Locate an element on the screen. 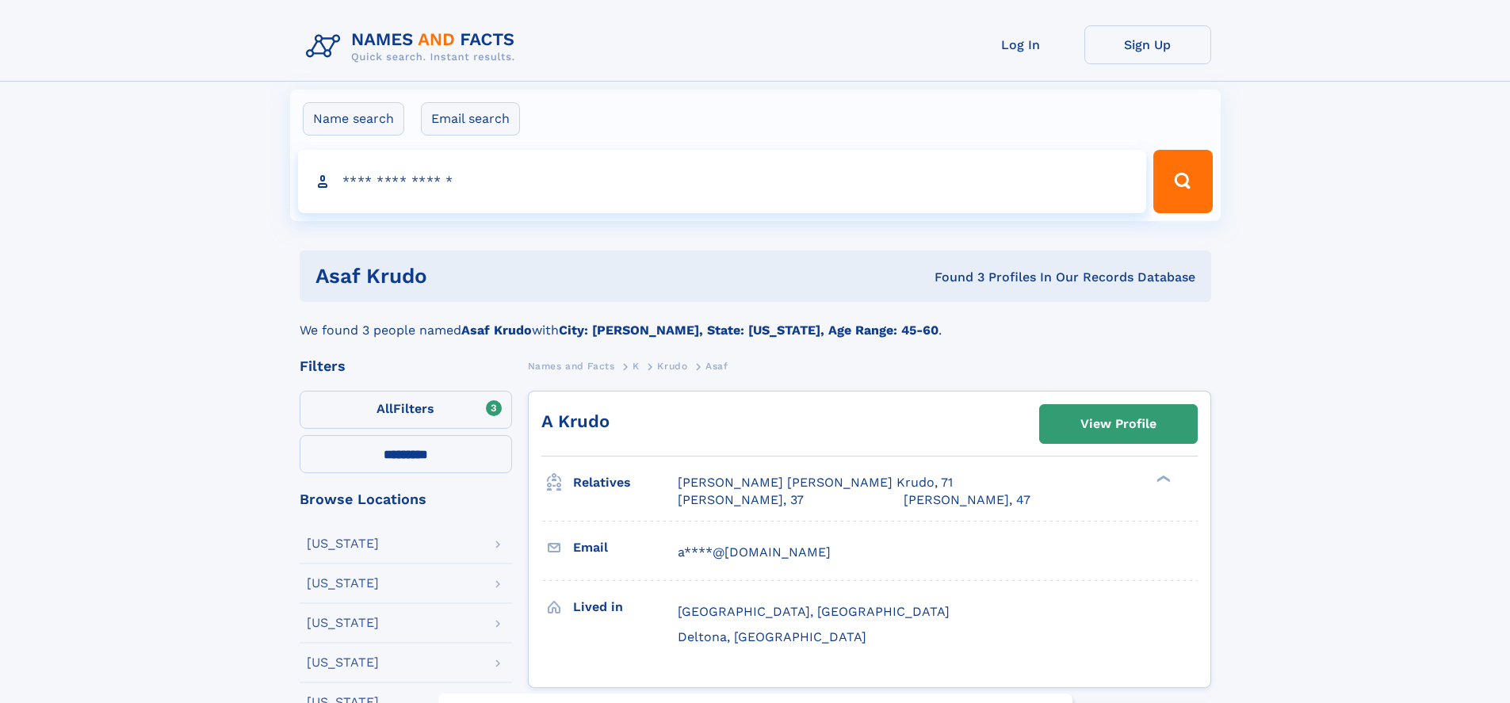  div: Browse Locations is located at coordinates (406, 499).